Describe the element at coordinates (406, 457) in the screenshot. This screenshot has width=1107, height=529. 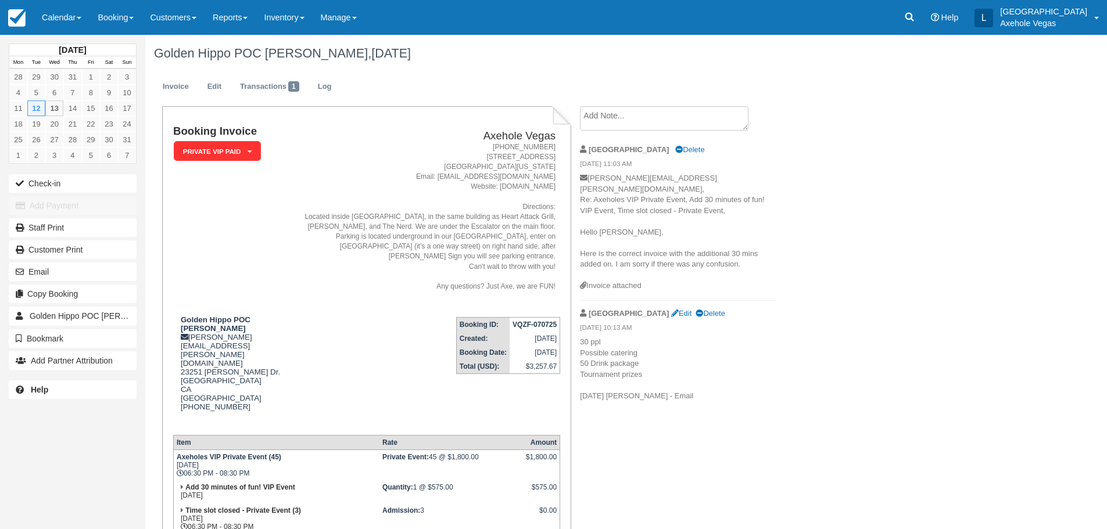
I see `strong: Private Event` at that location.